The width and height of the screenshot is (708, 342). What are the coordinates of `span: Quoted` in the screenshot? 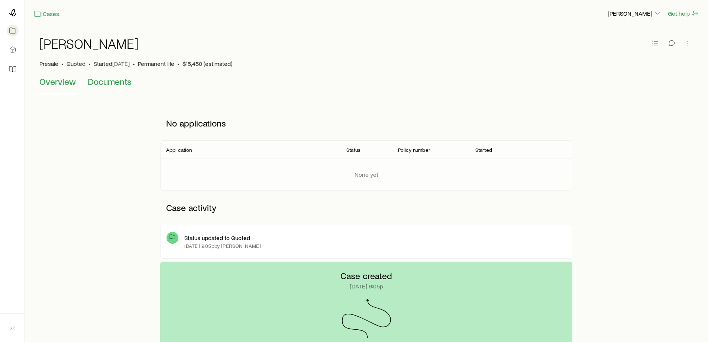 It's located at (76, 64).